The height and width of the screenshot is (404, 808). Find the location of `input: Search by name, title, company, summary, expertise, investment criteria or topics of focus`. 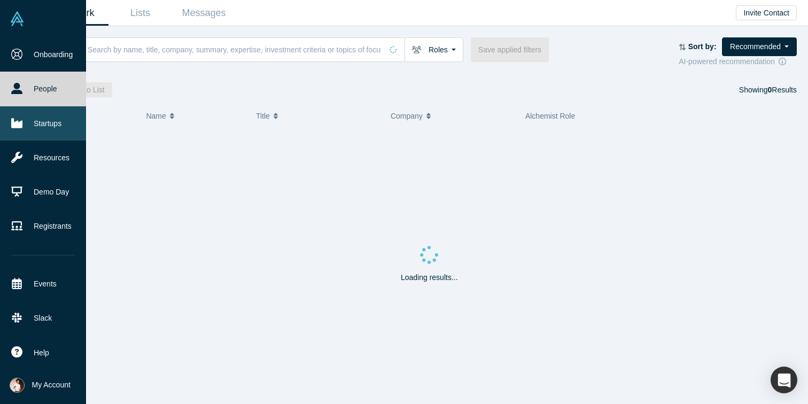

input: Search by name, title, company, summary, expertise, investment criteria or topics of focus is located at coordinates (234, 49).